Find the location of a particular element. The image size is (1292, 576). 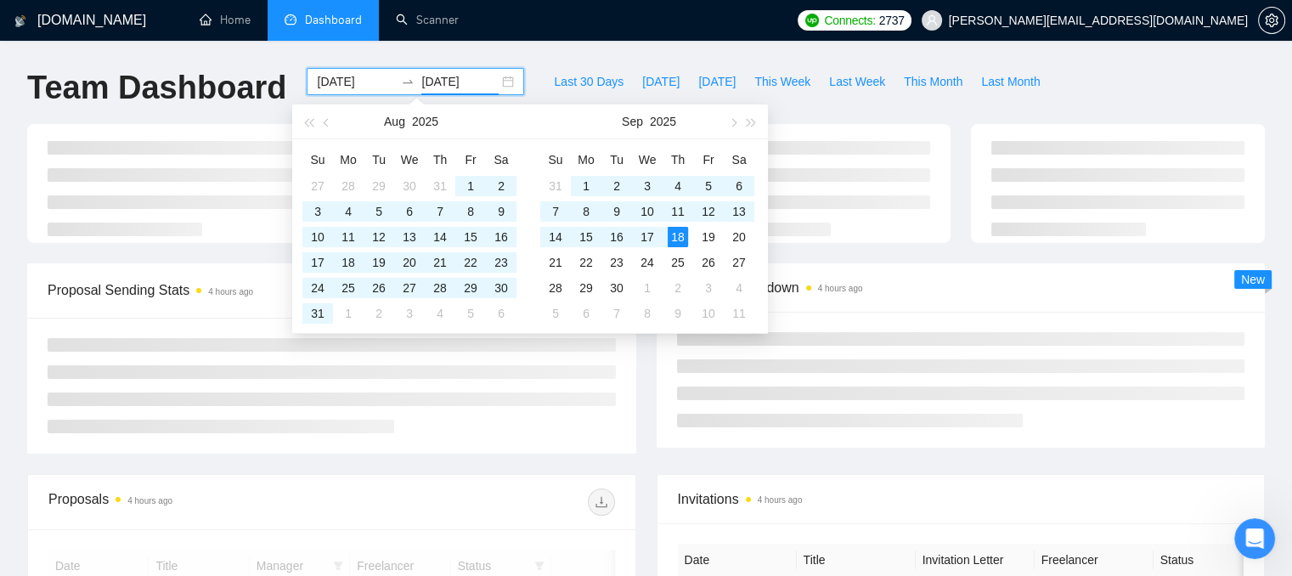

td: 2025-08-23 is located at coordinates (501, 262).